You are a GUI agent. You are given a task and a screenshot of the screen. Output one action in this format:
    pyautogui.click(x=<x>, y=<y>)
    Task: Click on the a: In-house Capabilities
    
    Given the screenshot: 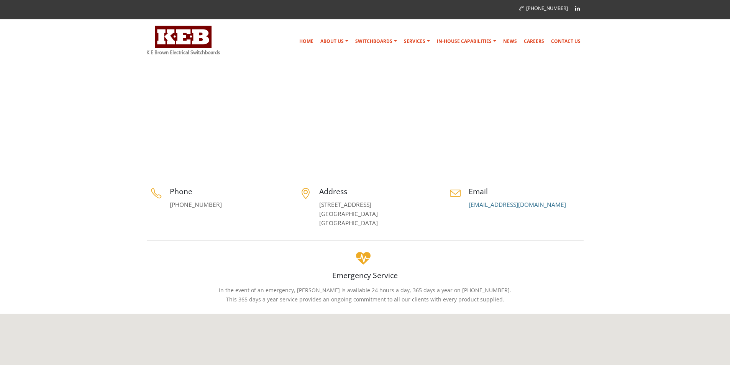 What is the action you would take?
    pyautogui.click(x=466, y=41)
    